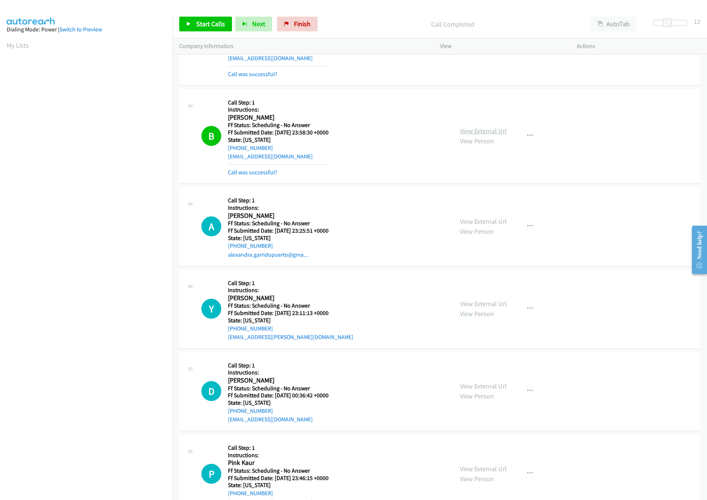  What do you see at coordinates (502, 46) in the screenshot?
I see `p: View` at bounding box center [502, 46].